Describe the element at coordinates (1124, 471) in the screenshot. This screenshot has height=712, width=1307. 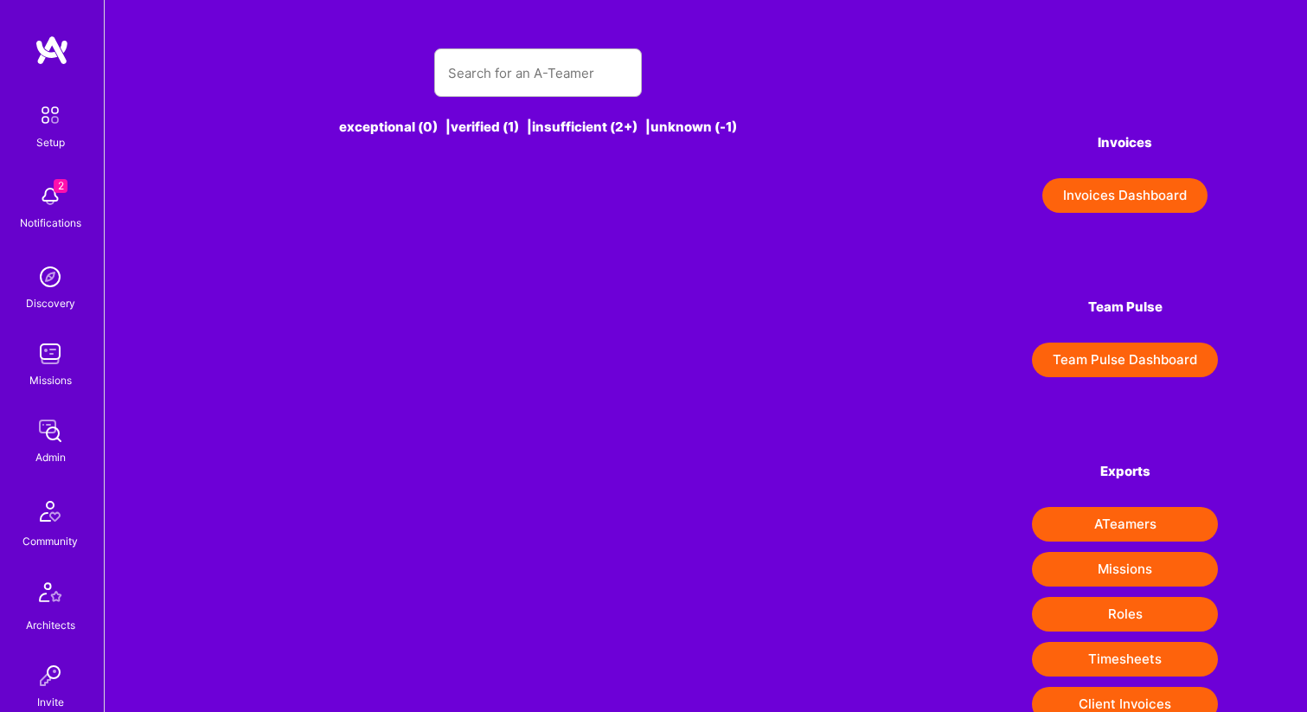
I see `h4: Exports` at that location.